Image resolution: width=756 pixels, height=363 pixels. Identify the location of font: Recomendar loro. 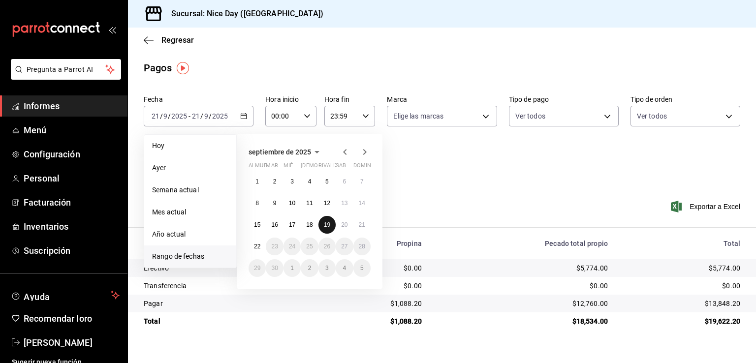
(58, 318).